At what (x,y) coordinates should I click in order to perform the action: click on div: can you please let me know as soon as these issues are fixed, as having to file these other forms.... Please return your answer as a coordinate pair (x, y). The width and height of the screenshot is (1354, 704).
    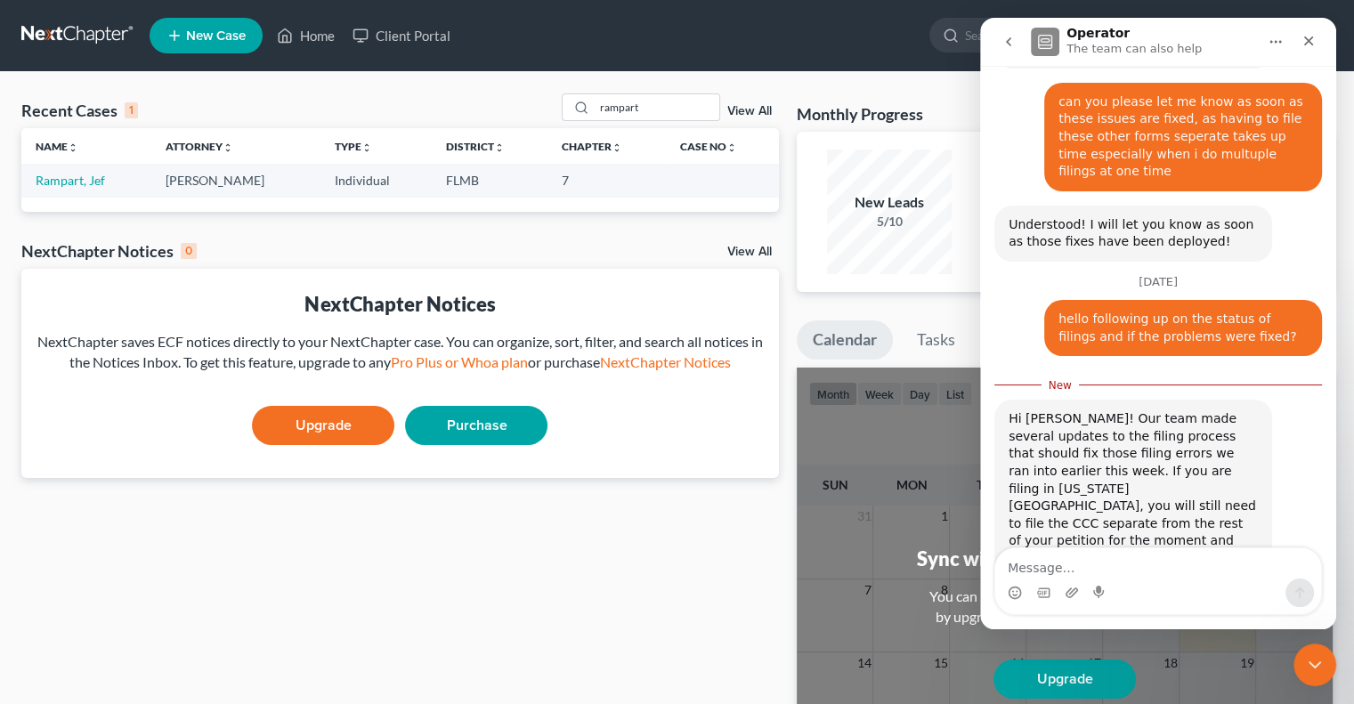
    Looking at the image, I should click on (203, 119).